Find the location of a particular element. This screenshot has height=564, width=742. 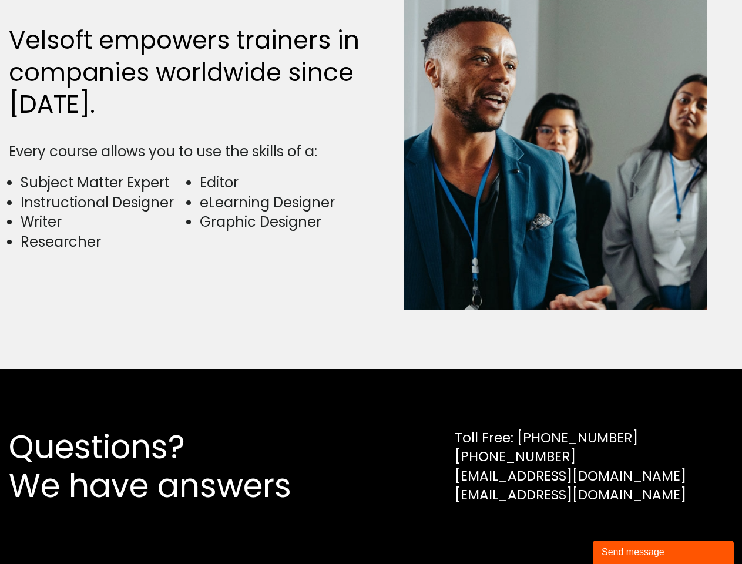

div: Send message is located at coordinates (70, 14).